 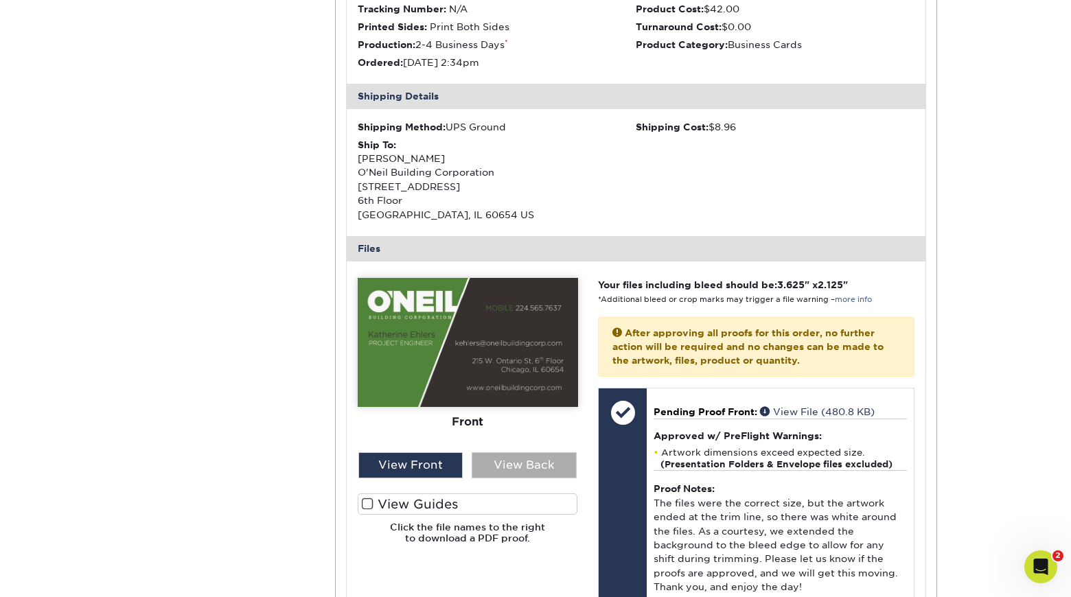 I want to click on span: 2, so click(x=1058, y=556).